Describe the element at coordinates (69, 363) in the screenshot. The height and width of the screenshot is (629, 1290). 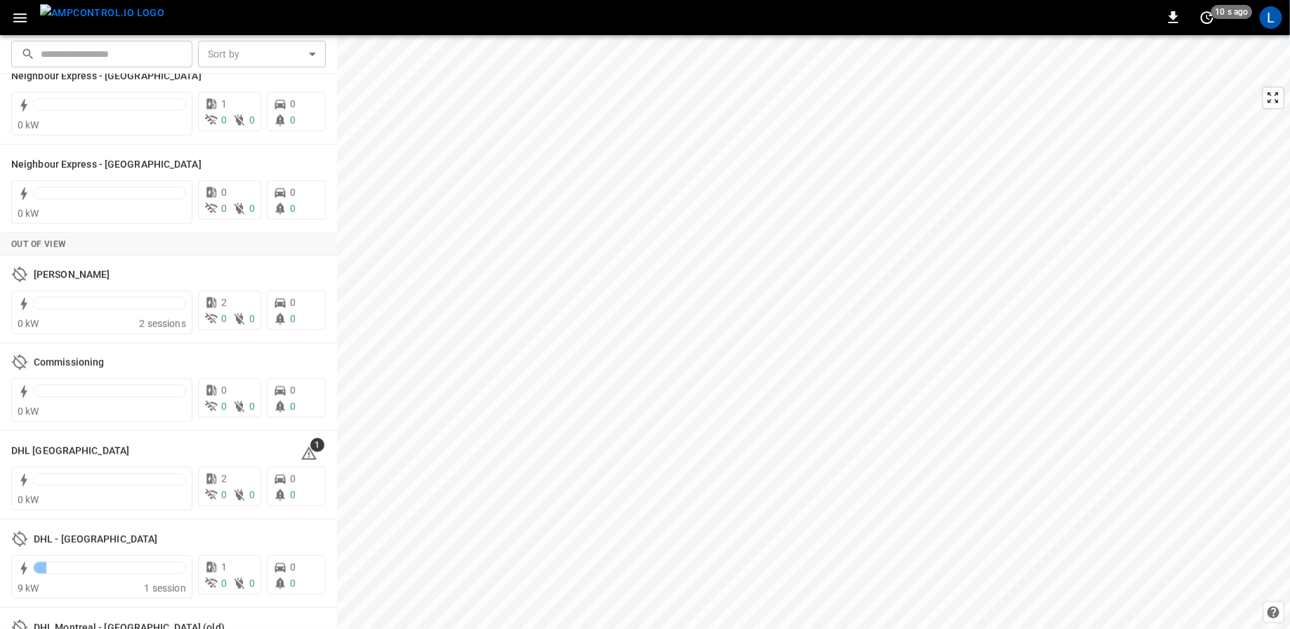
I see `h6: Commissioning` at that location.